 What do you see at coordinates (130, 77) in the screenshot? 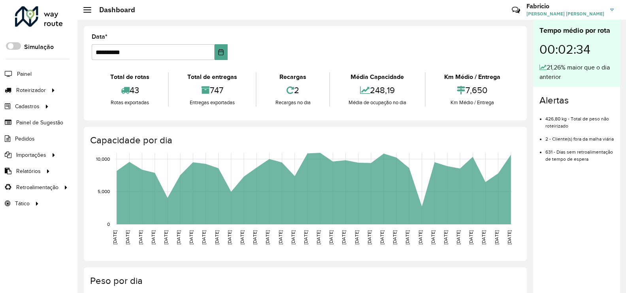
I see `div: Total de rotas` at bounding box center [130, 77].